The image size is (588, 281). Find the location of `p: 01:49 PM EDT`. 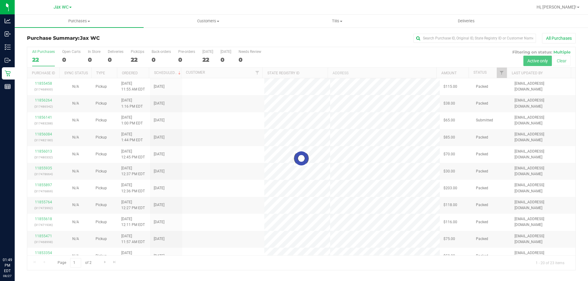

p: 01:49 PM EDT is located at coordinates (7, 266).